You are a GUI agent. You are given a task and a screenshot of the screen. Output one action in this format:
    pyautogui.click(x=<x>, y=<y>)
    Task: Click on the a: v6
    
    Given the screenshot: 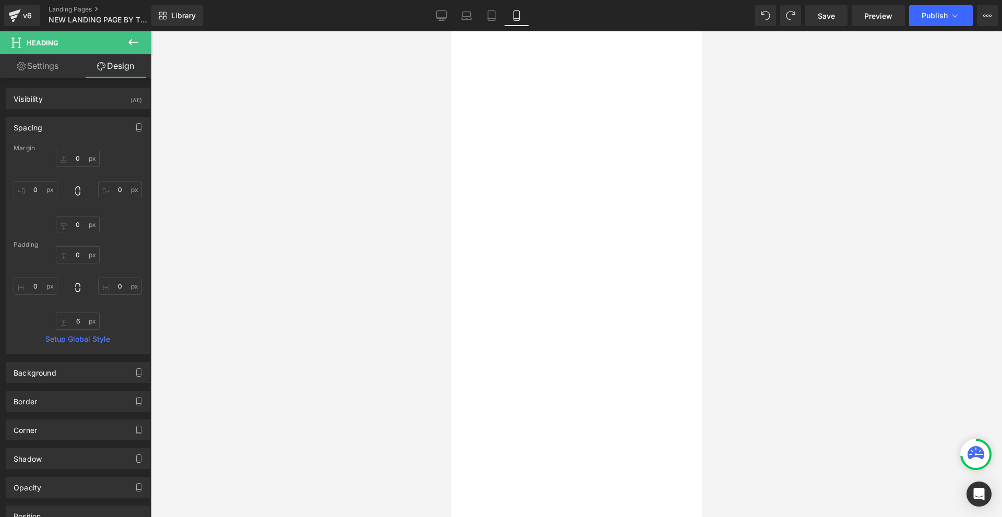 What is the action you would take?
    pyautogui.click(x=22, y=16)
    